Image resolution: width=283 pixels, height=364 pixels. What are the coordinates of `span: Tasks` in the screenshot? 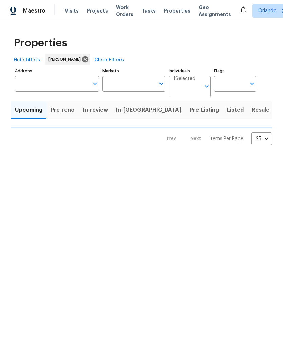 It's located at (148, 11).